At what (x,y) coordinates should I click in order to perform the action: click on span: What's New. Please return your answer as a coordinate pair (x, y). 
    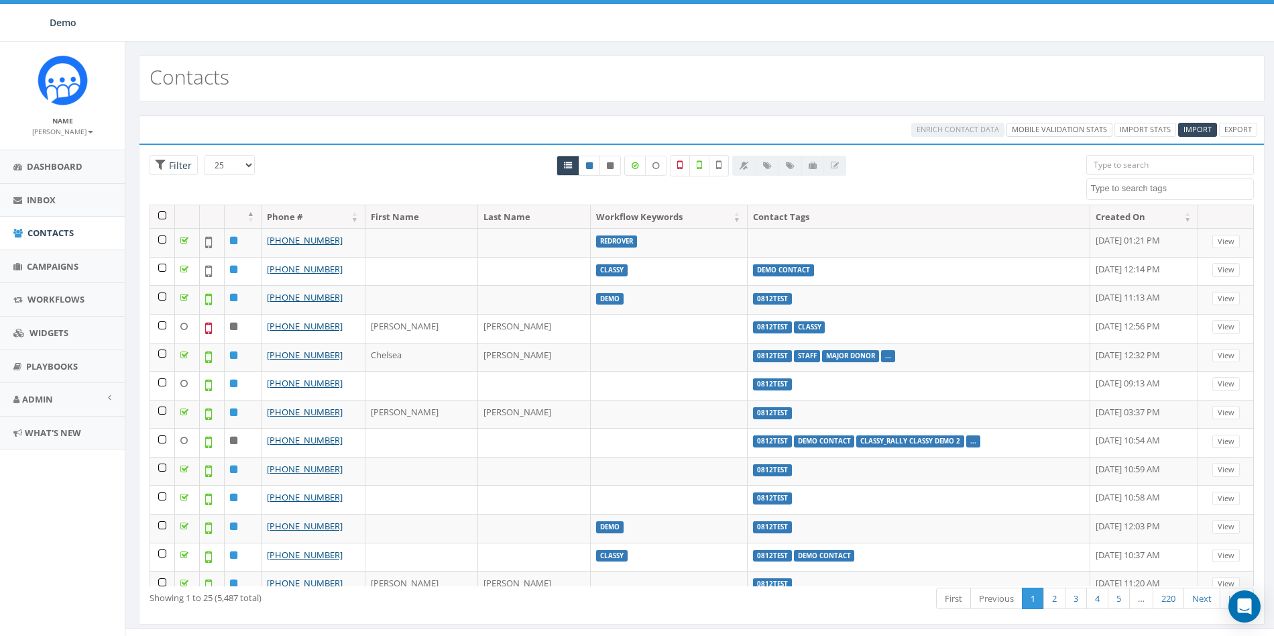
    Looking at the image, I should click on (53, 432).